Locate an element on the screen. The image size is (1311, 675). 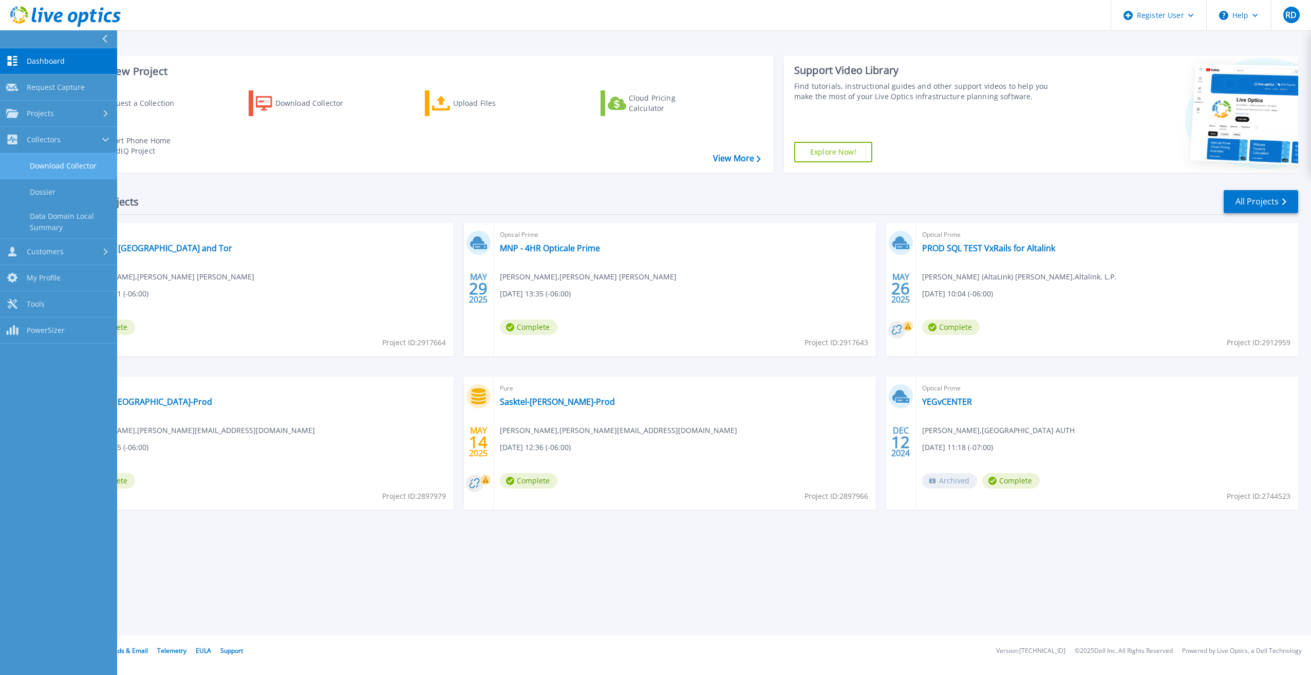
div: Upload Files is located at coordinates (494, 103).